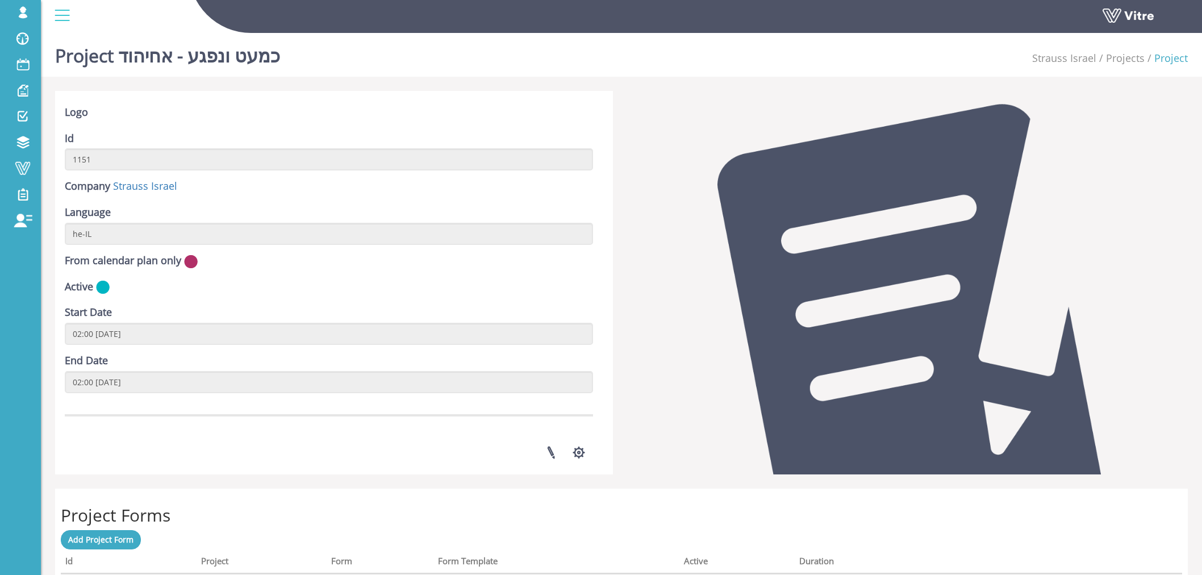 The height and width of the screenshot is (575, 1202). What do you see at coordinates (86, 361) in the screenshot?
I see `label: End Date` at bounding box center [86, 361].